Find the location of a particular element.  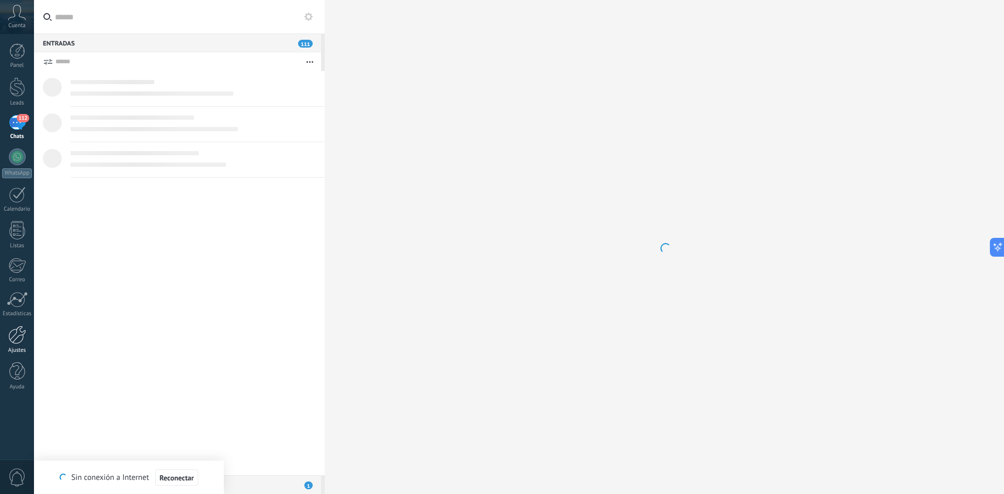

div: Chats is located at coordinates (17, 136).